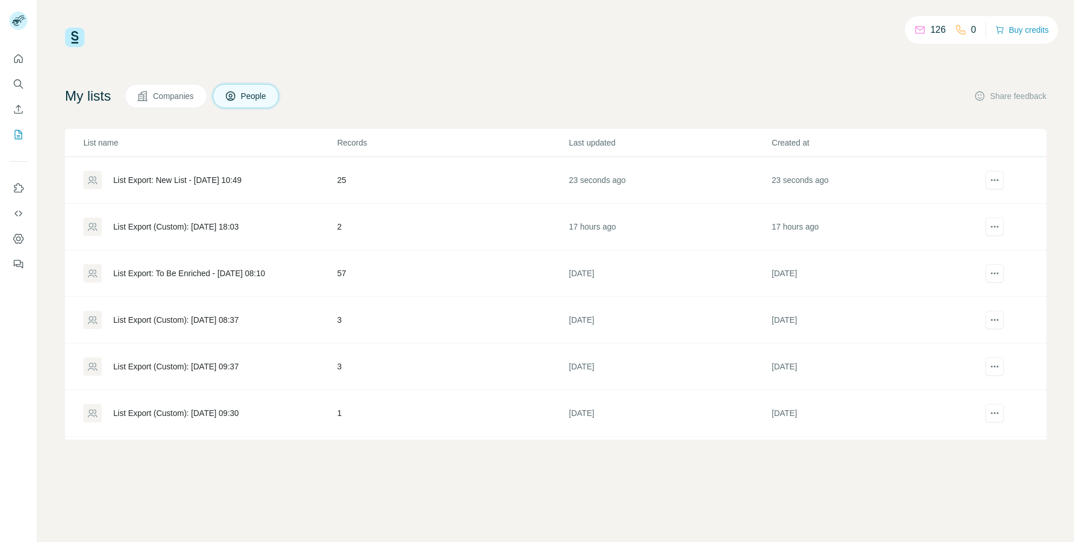  What do you see at coordinates (974, 30) in the screenshot?
I see `p: 0` at bounding box center [974, 30].